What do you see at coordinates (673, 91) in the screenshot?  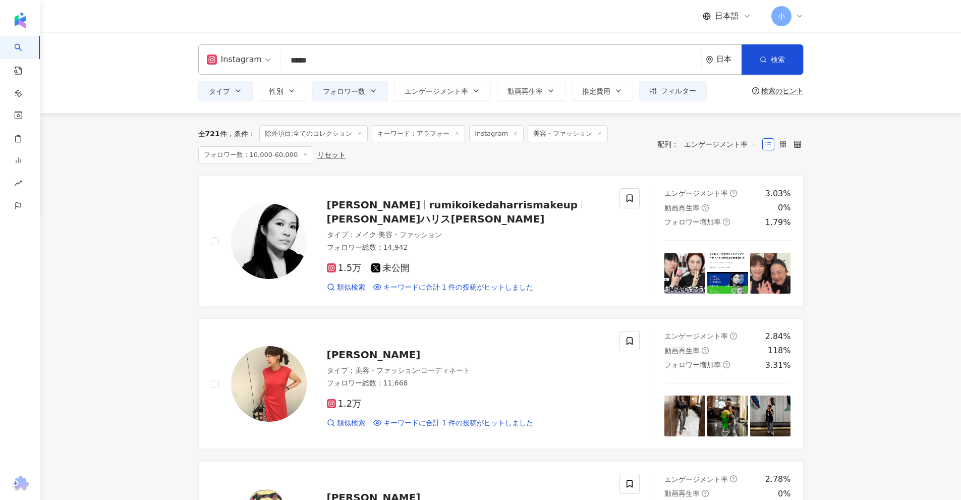 I see `button: フィルター` at bounding box center [673, 91].